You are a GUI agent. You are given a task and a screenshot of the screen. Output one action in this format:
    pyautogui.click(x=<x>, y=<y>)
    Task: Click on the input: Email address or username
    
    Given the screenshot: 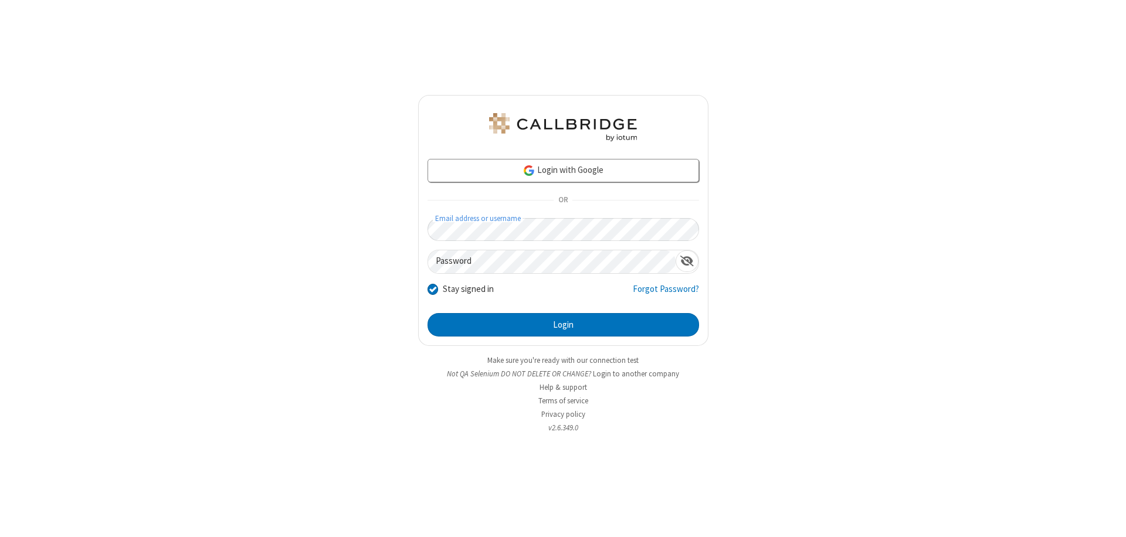 What is the action you would take?
    pyautogui.click(x=563, y=229)
    